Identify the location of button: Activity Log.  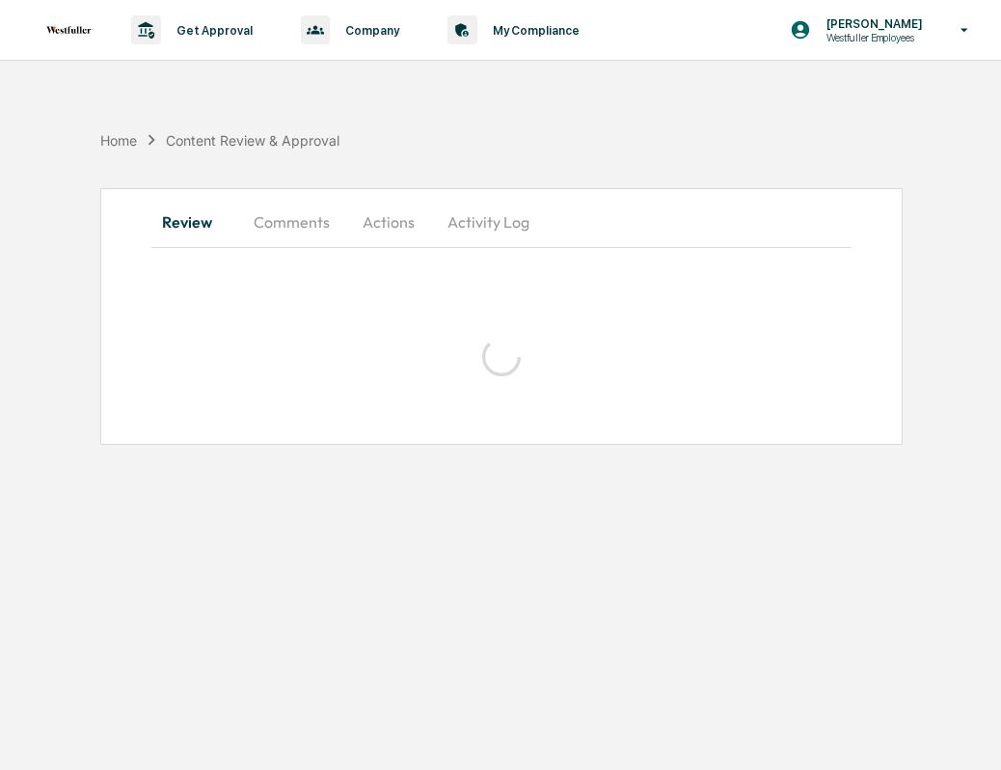
(488, 222).